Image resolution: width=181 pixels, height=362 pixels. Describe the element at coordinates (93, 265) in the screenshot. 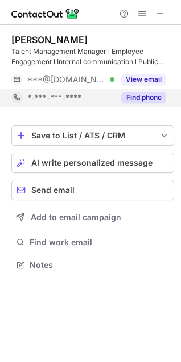

I see `button: Notes` at that location.